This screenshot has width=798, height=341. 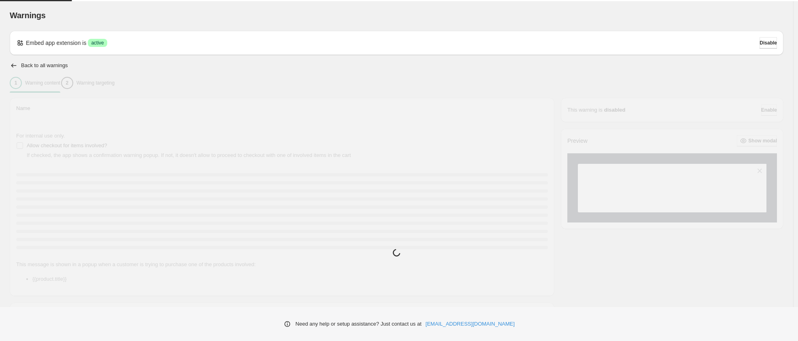 What do you see at coordinates (56, 43) in the screenshot?
I see `p: Embed app extension is` at bounding box center [56, 43].